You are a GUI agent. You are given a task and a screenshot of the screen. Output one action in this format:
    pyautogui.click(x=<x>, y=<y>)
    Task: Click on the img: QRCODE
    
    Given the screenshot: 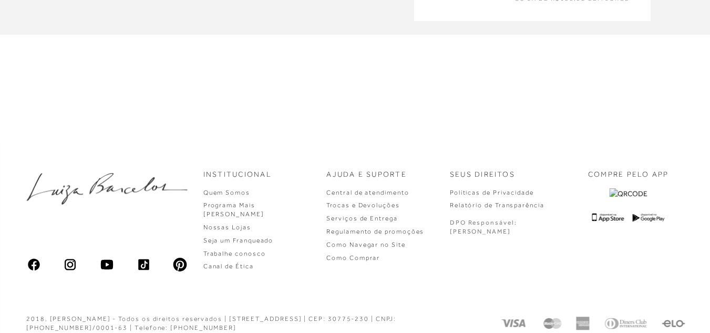 What is the action you would take?
    pyautogui.click(x=628, y=193)
    